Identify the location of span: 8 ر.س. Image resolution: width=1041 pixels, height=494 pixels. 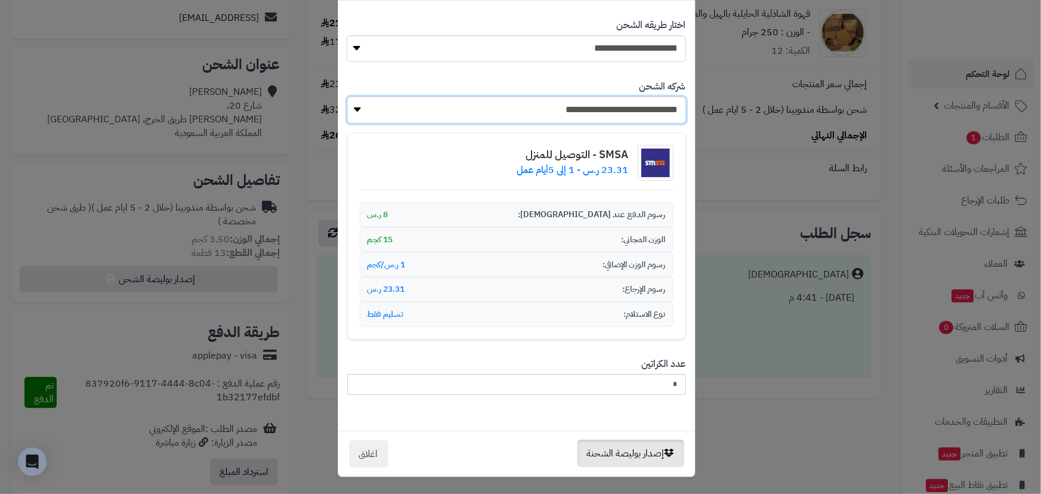
(378, 215).